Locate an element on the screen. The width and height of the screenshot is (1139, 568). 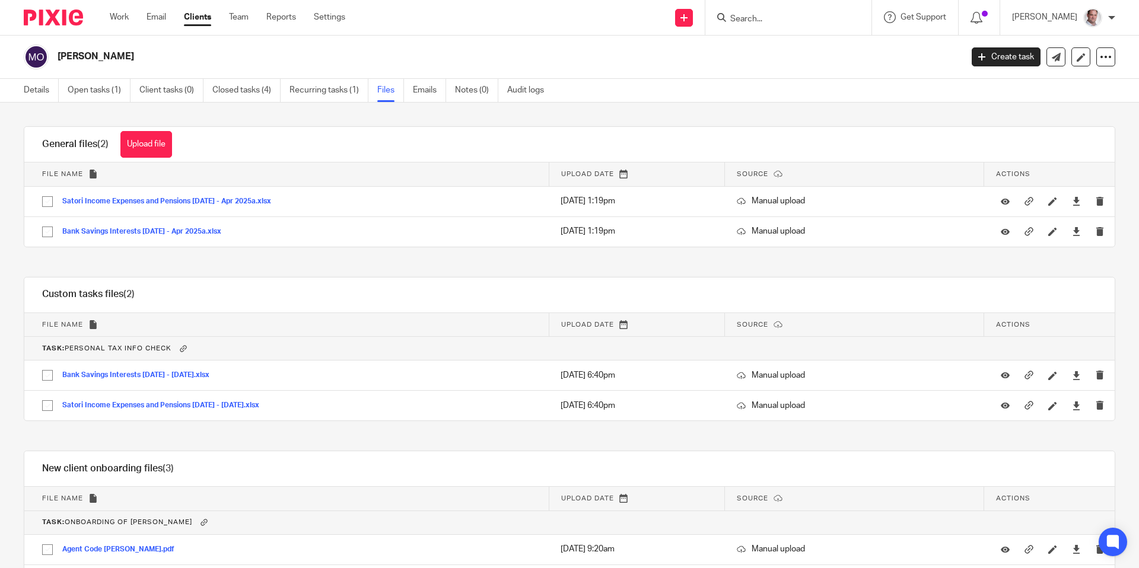
a: Client tasks (0) is located at coordinates (171, 90).